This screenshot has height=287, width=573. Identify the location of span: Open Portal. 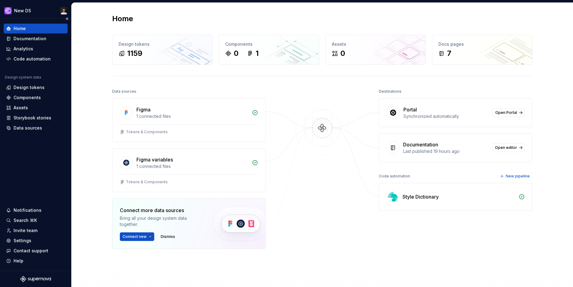
(506, 113).